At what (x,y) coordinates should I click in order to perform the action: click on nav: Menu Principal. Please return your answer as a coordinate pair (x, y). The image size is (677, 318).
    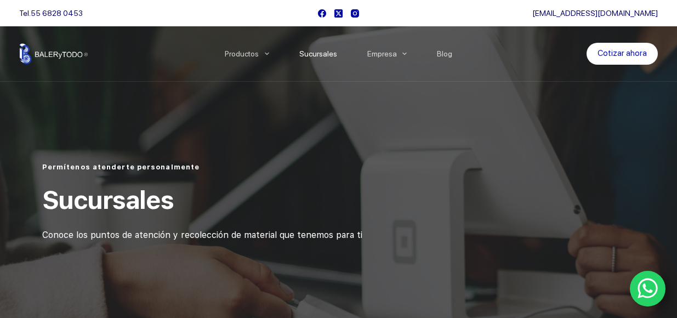
    Looking at the image, I should click on (338, 54).